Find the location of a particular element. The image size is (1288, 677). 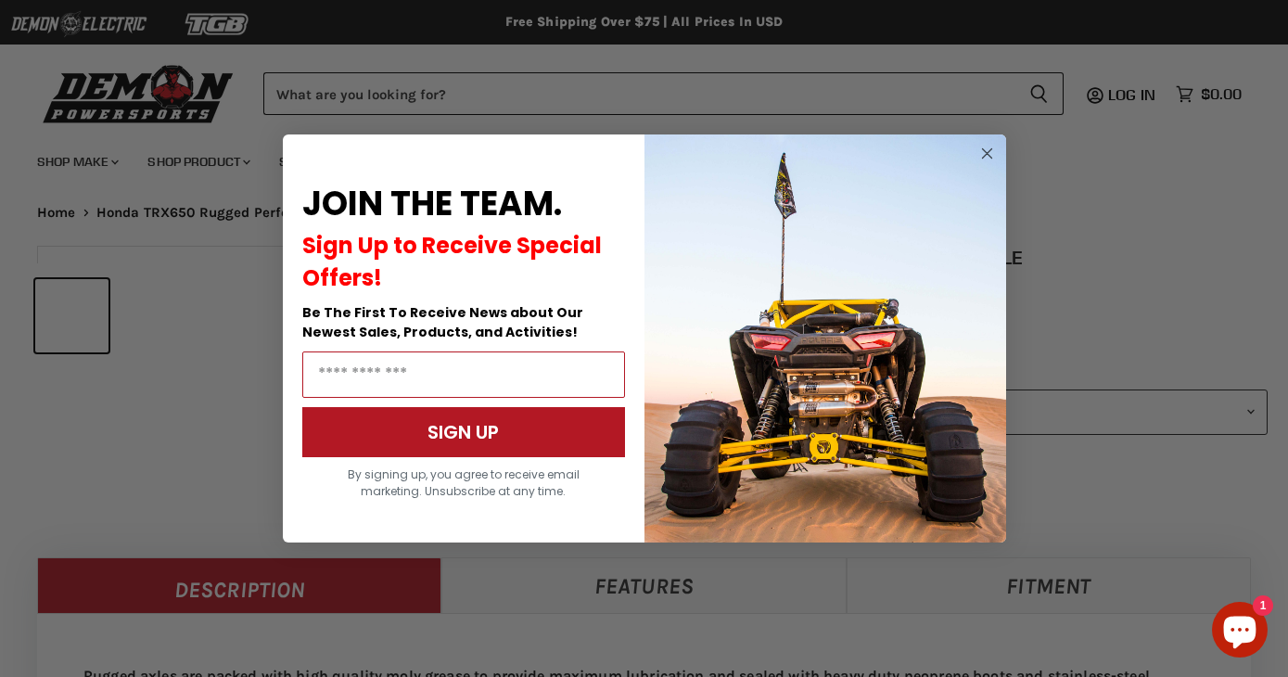

input: Email Address is located at coordinates (464, 375).